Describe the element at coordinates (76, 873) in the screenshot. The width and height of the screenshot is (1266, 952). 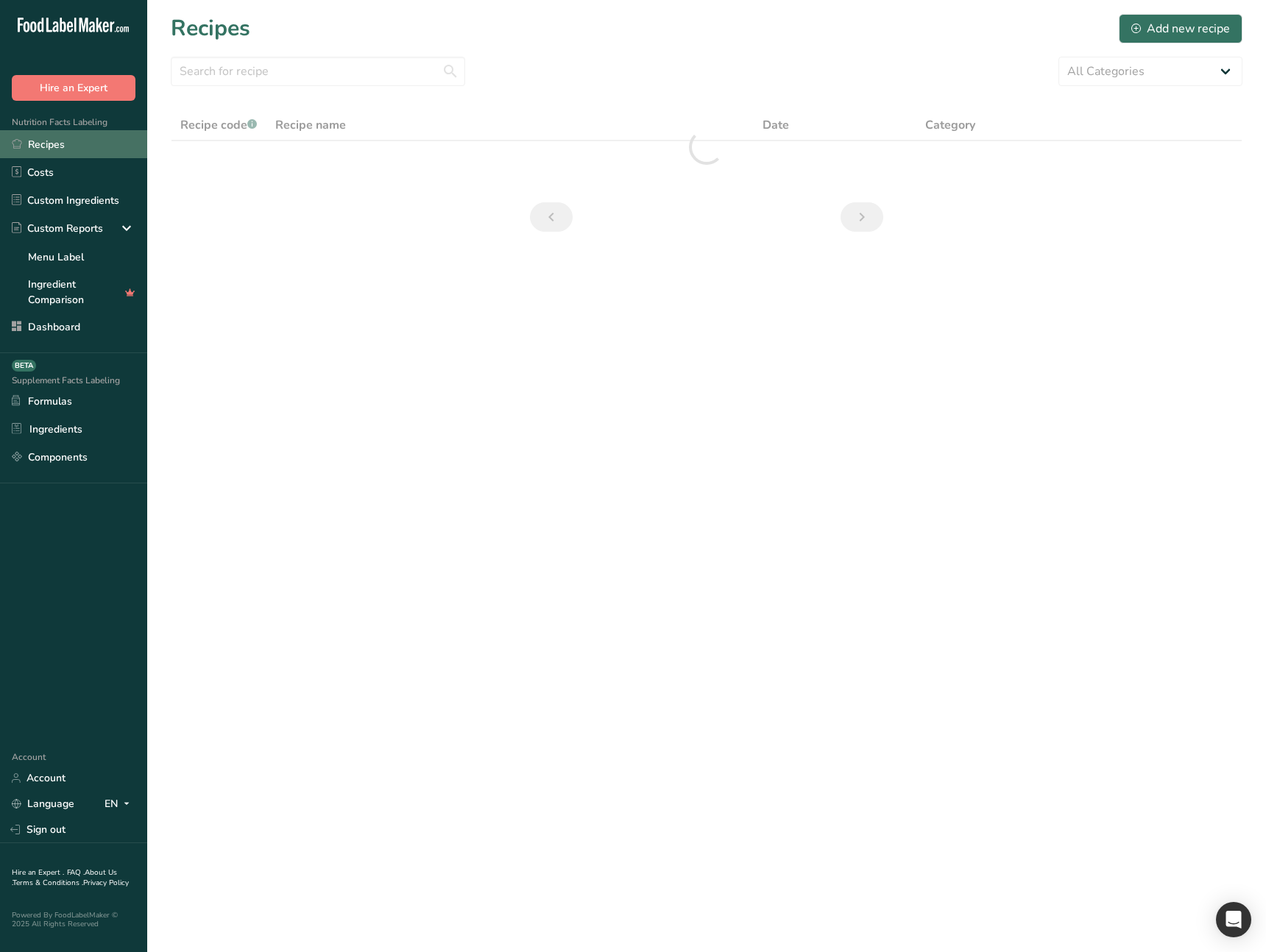
I see `a: FAQ .` at that location.